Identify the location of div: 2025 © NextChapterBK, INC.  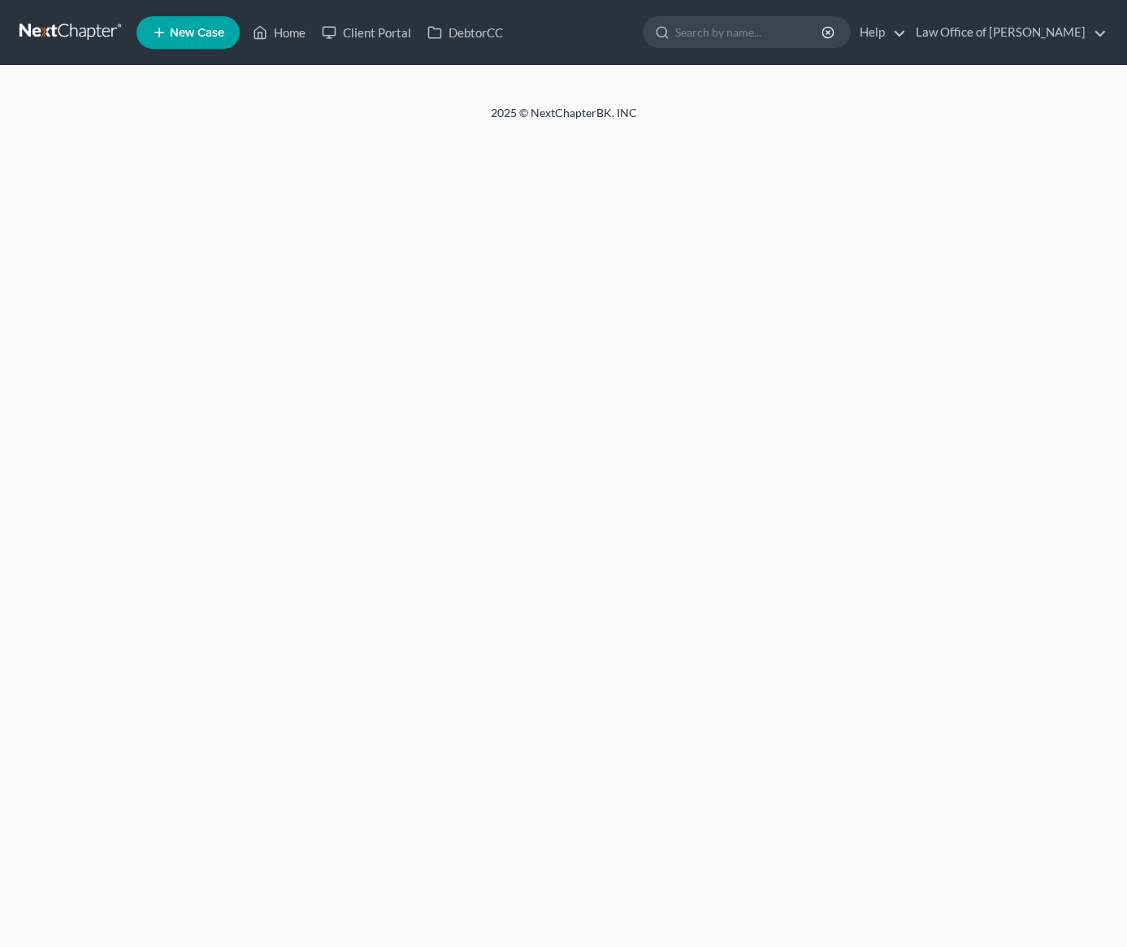
(564, 119).